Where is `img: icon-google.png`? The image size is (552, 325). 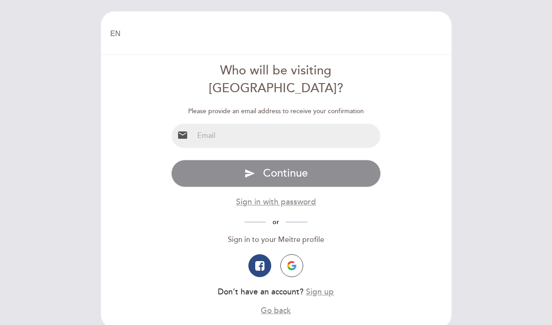
img: icon-google.png is located at coordinates (292, 266).